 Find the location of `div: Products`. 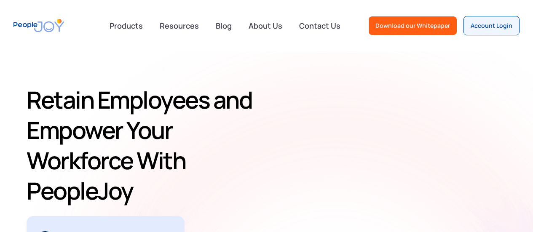

div: Products is located at coordinates (126, 26).